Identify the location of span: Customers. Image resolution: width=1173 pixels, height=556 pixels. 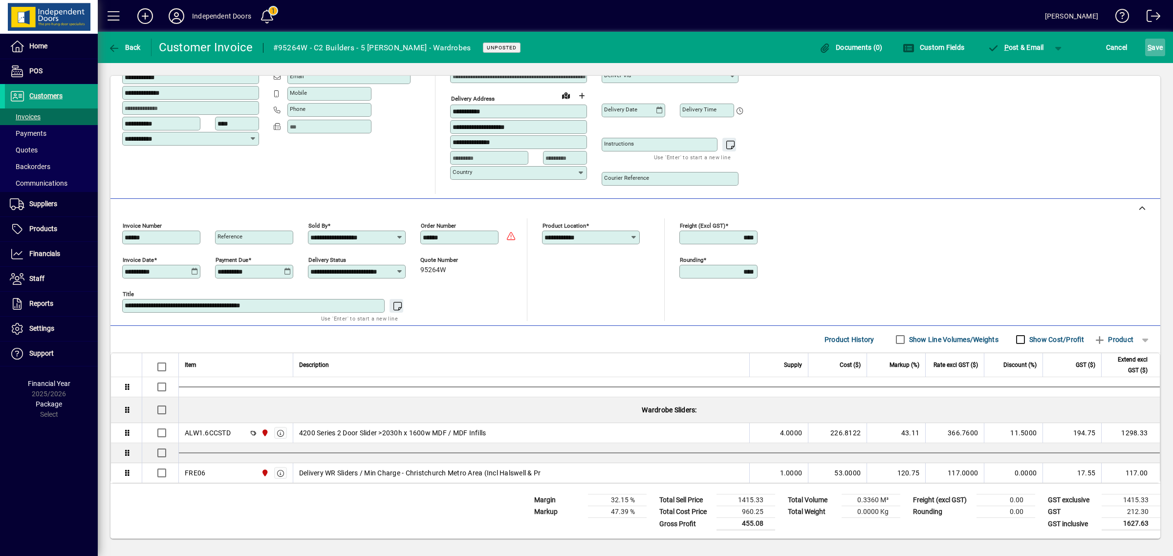
(46, 96).